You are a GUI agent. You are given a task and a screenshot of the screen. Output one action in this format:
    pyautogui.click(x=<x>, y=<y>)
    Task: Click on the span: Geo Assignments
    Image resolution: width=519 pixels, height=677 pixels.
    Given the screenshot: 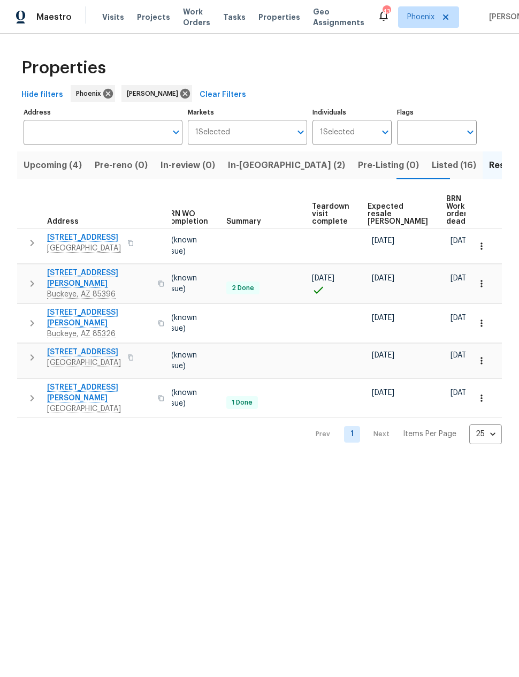 What is the action you would take?
    pyautogui.click(x=339, y=17)
    